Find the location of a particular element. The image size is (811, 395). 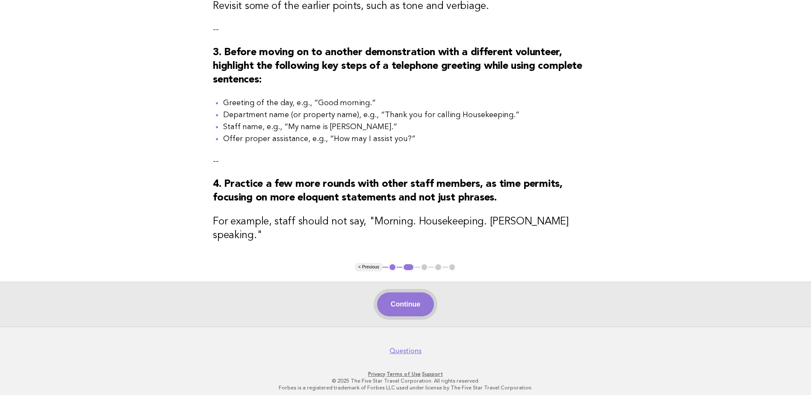

p: Forbes is a registered trademark of Forbes LLC used under license by The Five Star Travel Corpora... is located at coordinates (406, 388).